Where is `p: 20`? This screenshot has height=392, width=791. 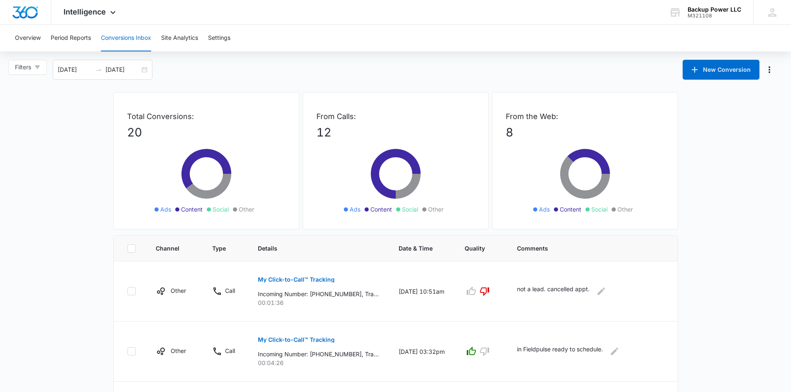
p: 20 is located at coordinates (206, 132).